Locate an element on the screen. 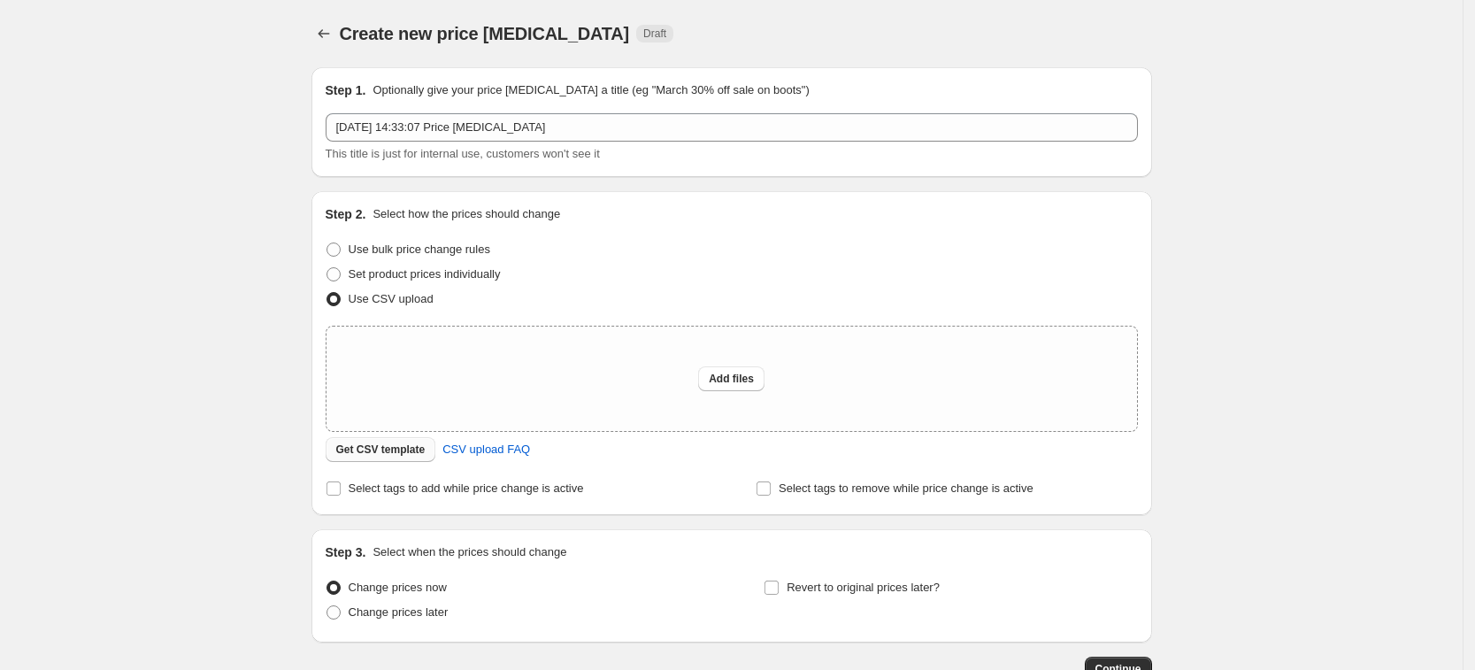  h2: Step 3. is located at coordinates (346, 552).